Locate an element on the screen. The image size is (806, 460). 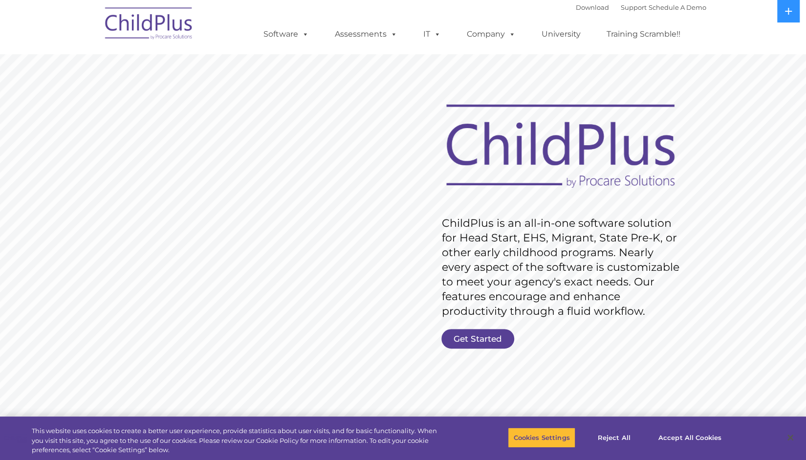
a: Download is located at coordinates (592, 7).